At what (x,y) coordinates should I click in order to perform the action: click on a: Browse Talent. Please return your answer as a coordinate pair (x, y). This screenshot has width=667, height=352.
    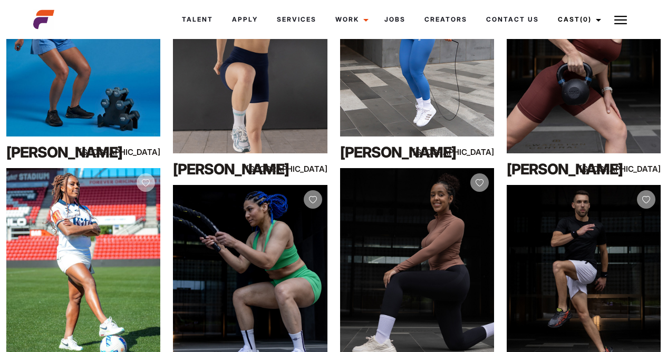
    Looking at the image, I should click on (549, 113).